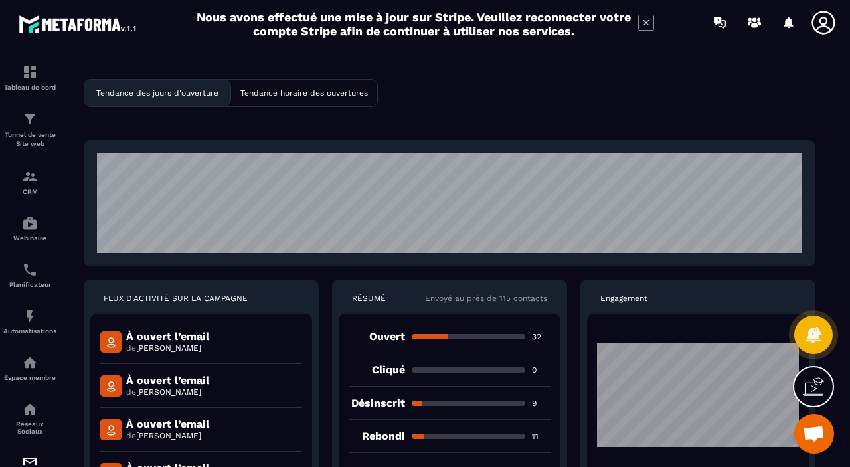  I want to click on p: Automatisations, so click(30, 331).